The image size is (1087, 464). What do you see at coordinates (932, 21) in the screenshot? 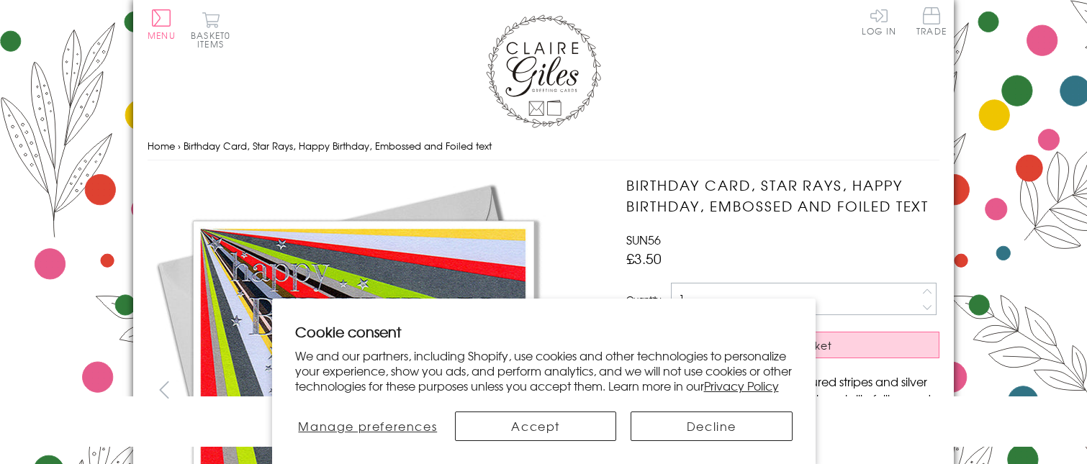
I see `span: Trade` at bounding box center [932, 21].